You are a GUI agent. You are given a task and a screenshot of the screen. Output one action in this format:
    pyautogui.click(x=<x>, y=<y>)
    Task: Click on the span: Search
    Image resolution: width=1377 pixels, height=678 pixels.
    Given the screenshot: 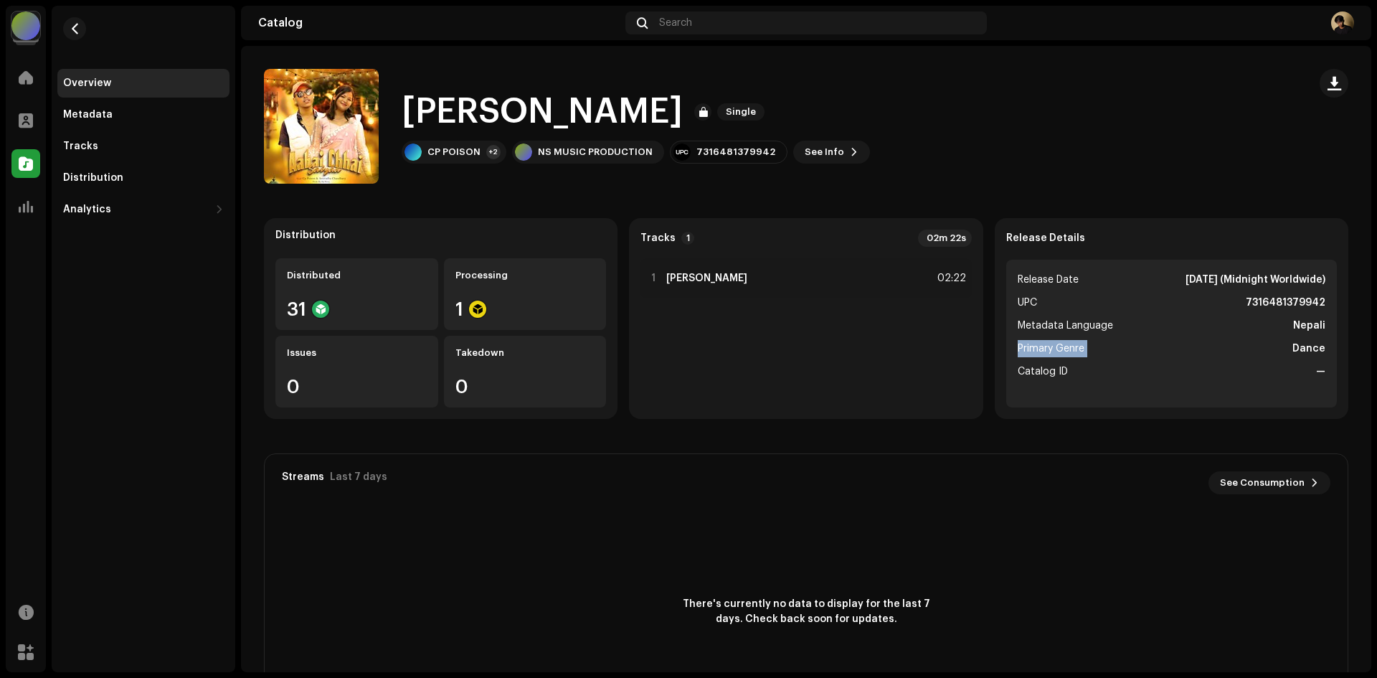 What is the action you would take?
    pyautogui.click(x=676, y=23)
    